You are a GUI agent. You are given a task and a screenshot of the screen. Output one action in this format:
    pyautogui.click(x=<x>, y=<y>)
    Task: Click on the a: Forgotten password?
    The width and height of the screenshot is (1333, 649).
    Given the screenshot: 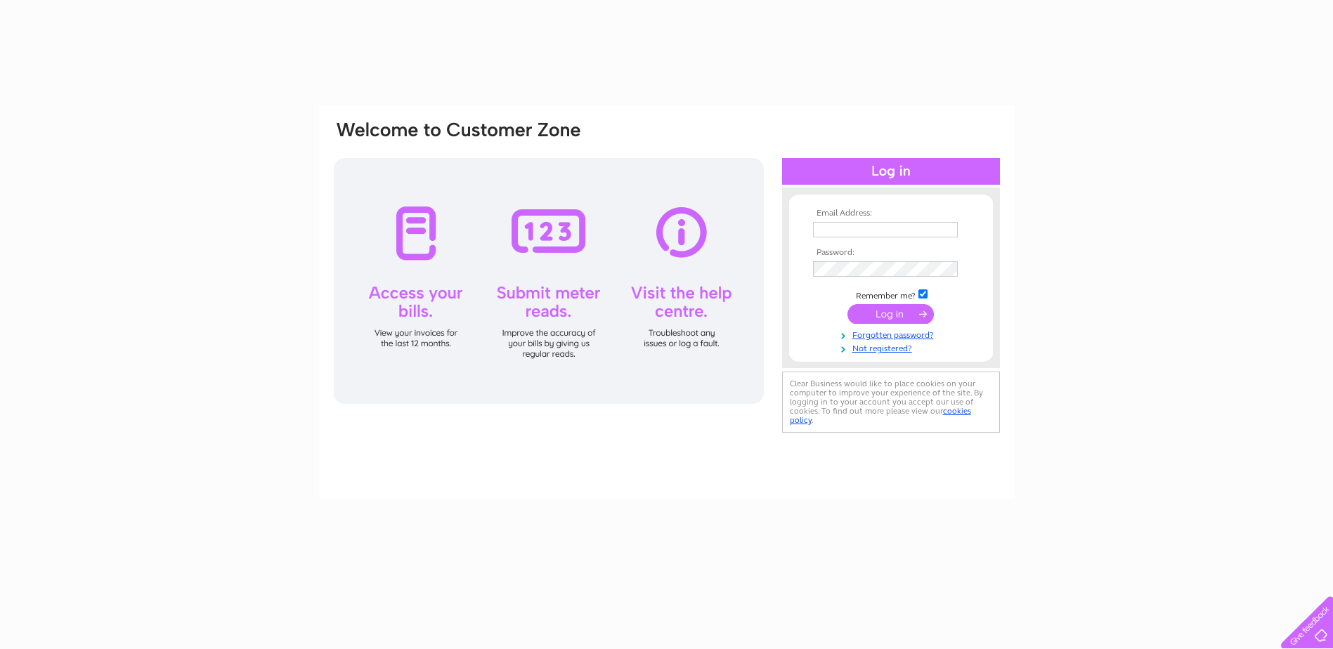 What is the action you would take?
    pyautogui.click(x=892, y=334)
    